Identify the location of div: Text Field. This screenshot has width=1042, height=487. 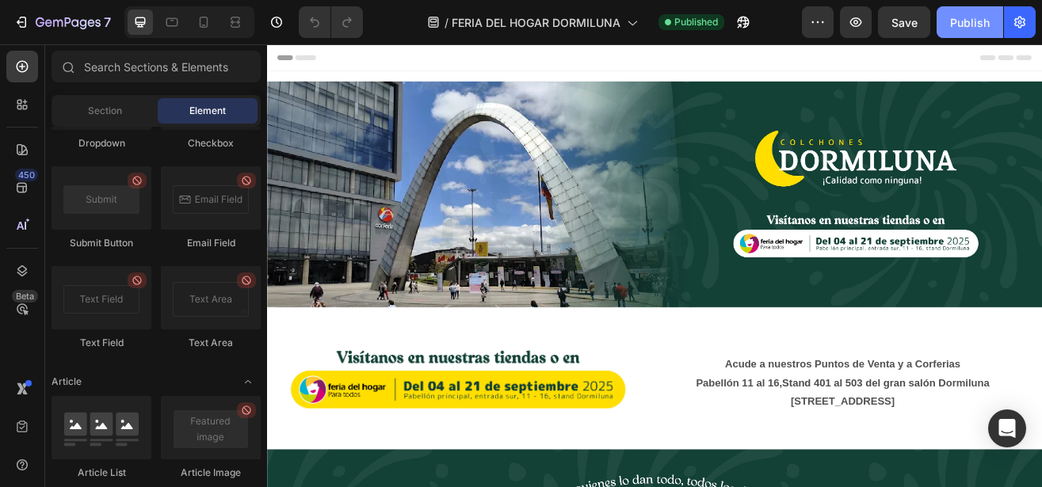
(101, 343).